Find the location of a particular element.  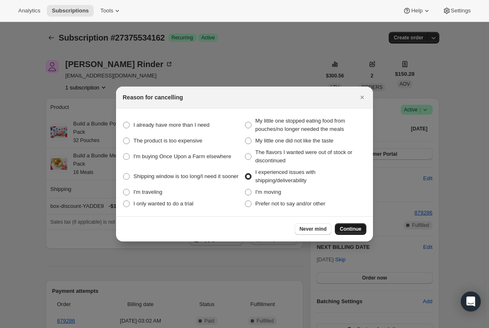

button: Settings is located at coordinates (457, 11).